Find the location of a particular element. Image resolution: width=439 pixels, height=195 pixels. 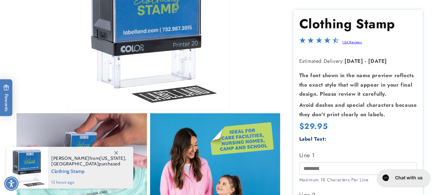

h1: Clothing Stamp is located at coordinates (358, 24).